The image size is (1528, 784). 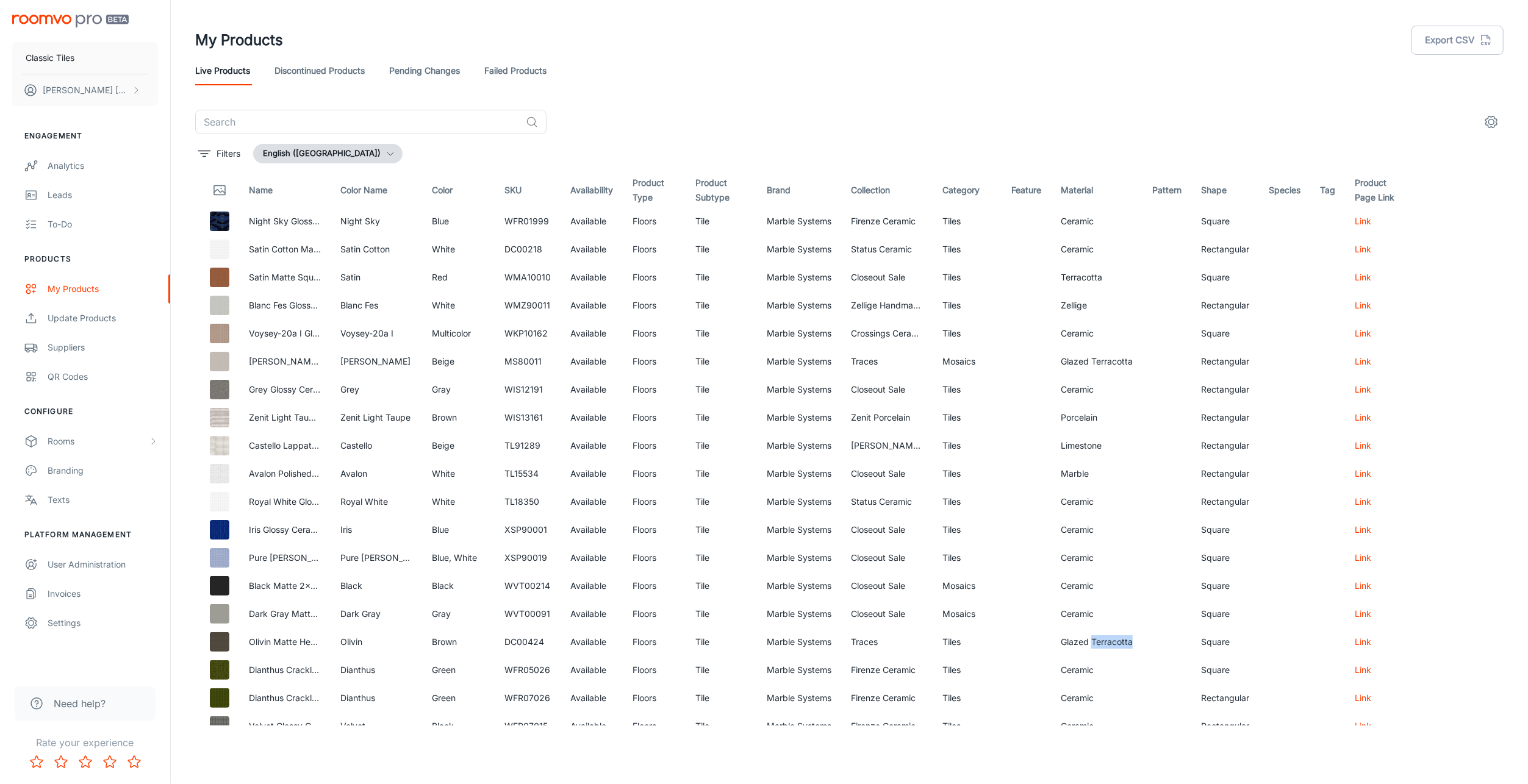 I want to click on td: Olivin, so click(x=377, y=642).